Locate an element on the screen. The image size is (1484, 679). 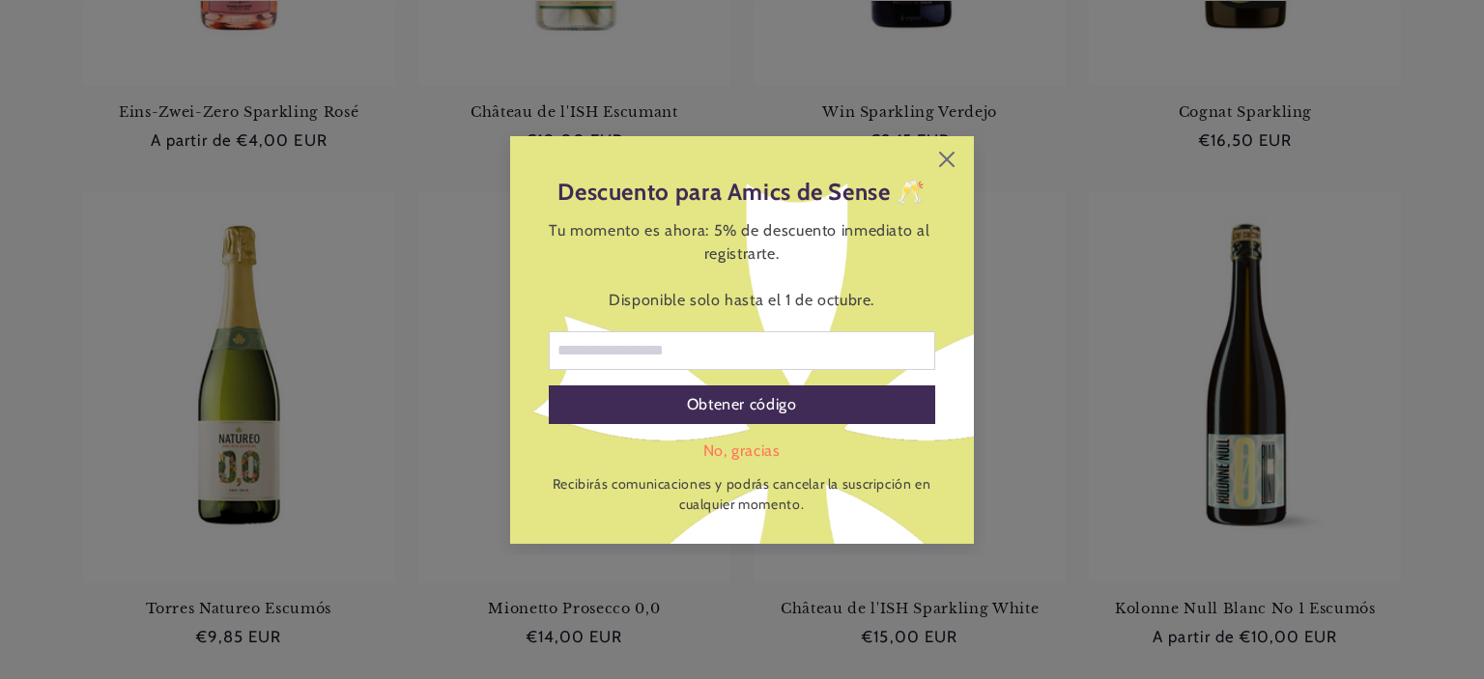
div: No, gracias is located at coordinates (742, 451).